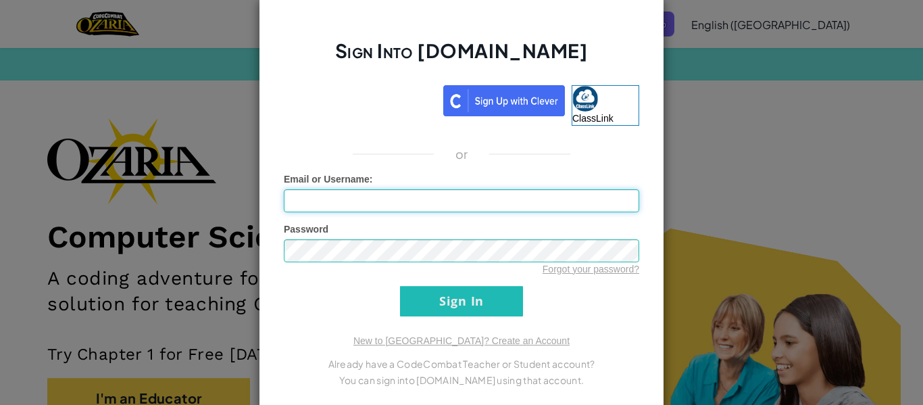 Image resolution: width=923 pixels, height=405 pixels. What do you see at coordinates (462, 364) in the screenshot?
I see `p: Already have a CodeCombat Teacher or Student account?` at bounding box center [462, 364].